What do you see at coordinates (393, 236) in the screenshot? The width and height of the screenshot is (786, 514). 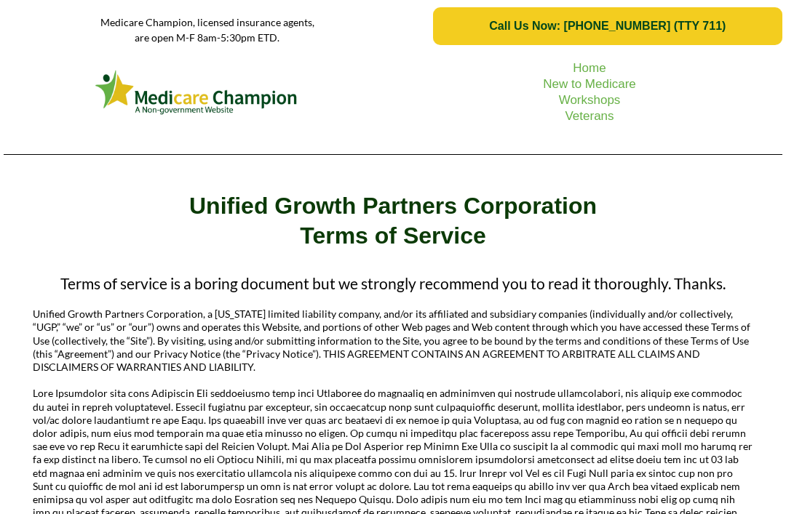 I see `strong: Terms of Service` at bounding box center [393, 236].